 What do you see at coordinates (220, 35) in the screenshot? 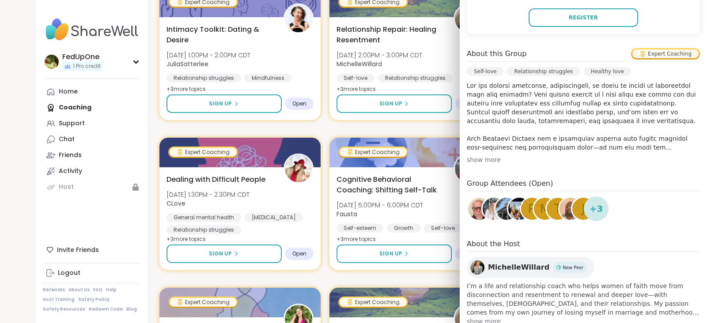
I see `span: Intimacy Toolkit: Dating & Desire` at bounding box center [220, 35].